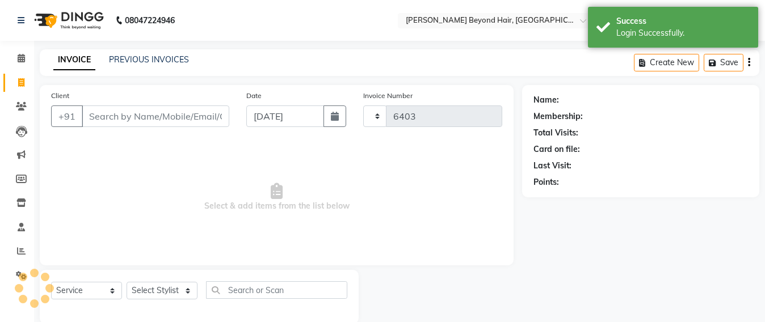 This screenshot has height=322, width=765. What do you see at coordinates (254, 96) in the screenshot?
I see `label: Date` at bounding box center [254, 96].